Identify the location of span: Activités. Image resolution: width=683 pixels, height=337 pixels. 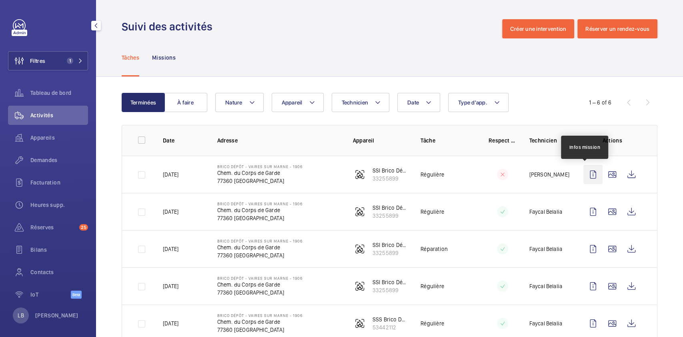
(59, 115).